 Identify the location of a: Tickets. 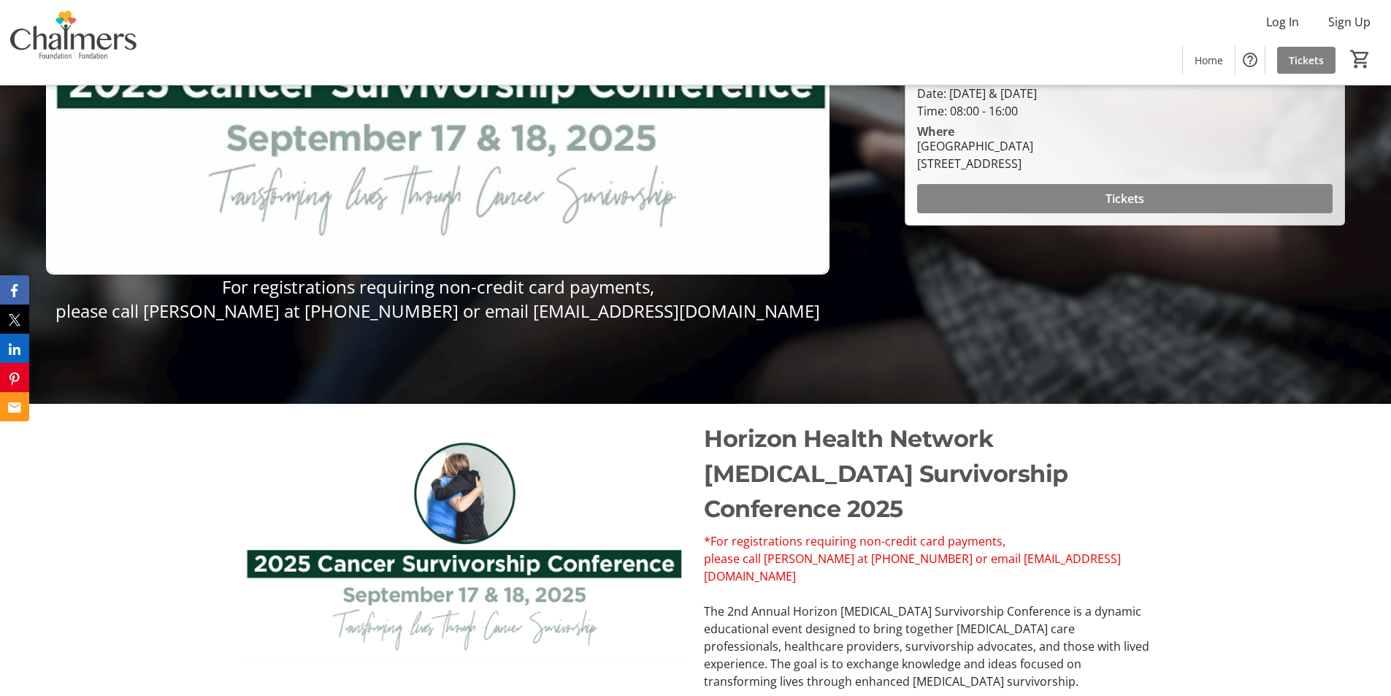
(1306, 60).